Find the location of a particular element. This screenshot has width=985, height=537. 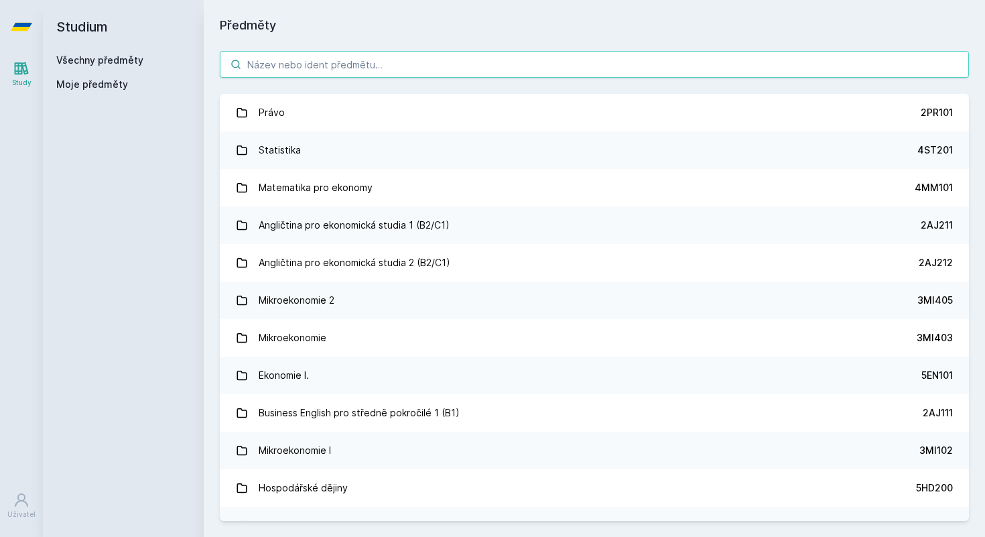

div: 2AJ211 is located at coordinates (936, 225).